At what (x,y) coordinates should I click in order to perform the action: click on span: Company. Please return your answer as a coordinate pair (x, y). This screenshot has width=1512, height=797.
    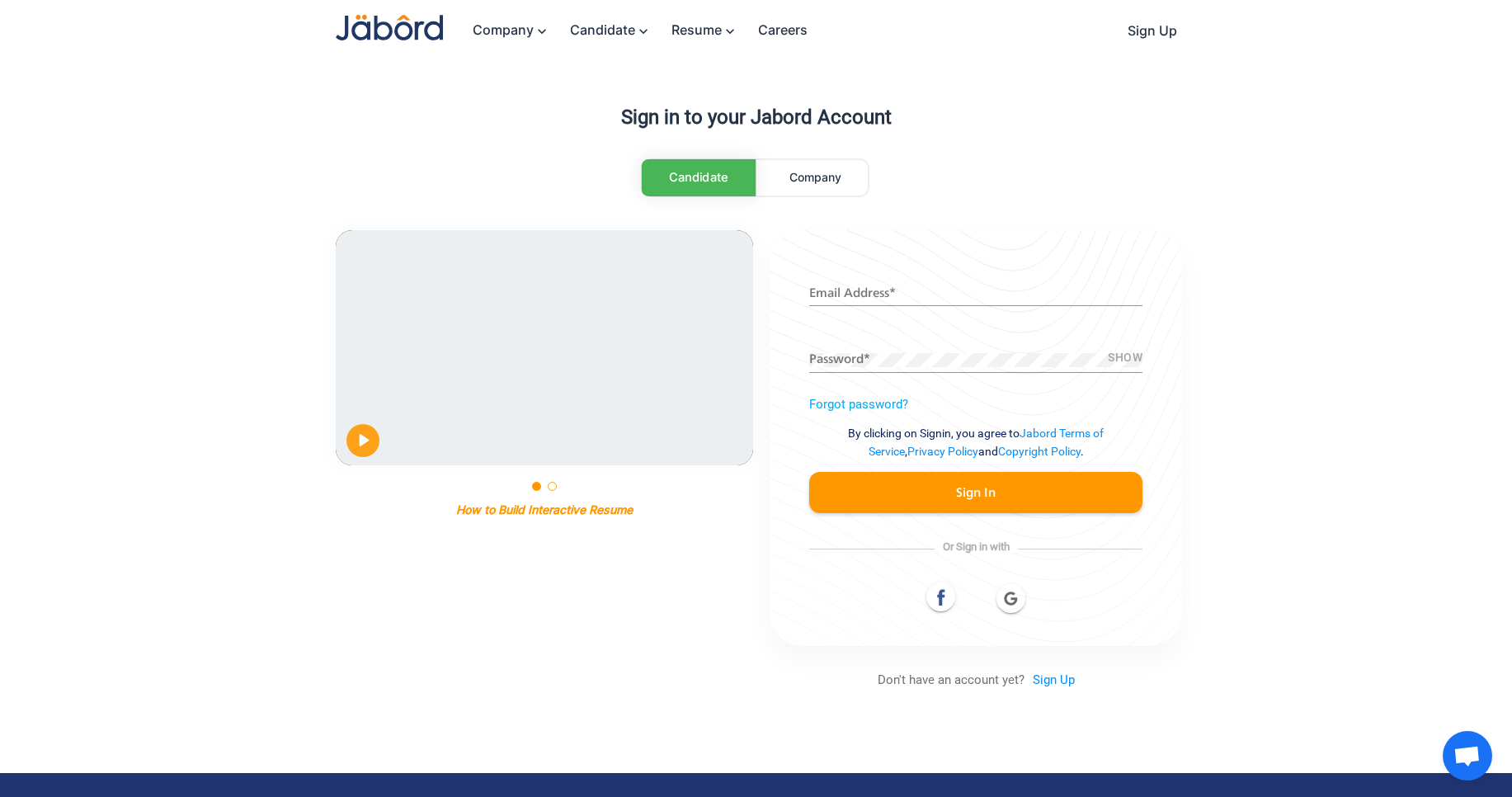
    Looking at the image, I should click on (815, 176).